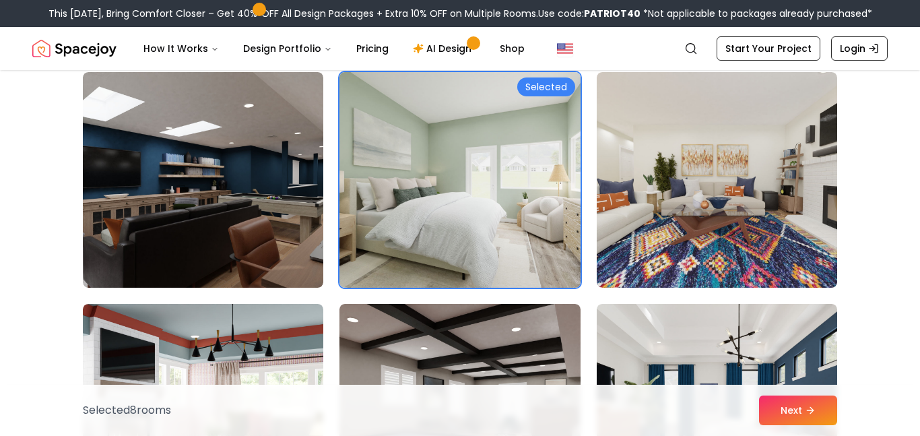 This screenshot has width=920, height=436. Describe the element at coordinates (74, 48) in the screenshot. I see `img: Spacejoy Logo` at that location.